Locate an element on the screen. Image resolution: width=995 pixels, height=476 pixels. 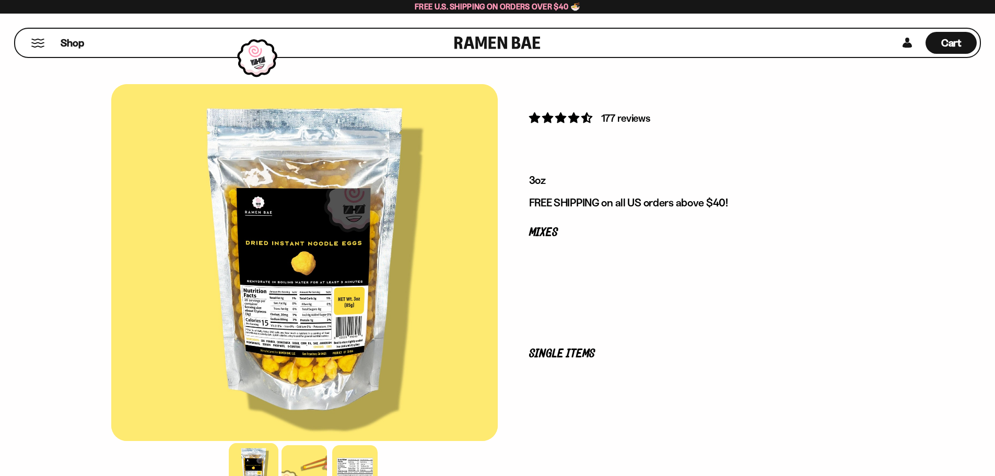
span: Shop is located at coordinates (72, 43).